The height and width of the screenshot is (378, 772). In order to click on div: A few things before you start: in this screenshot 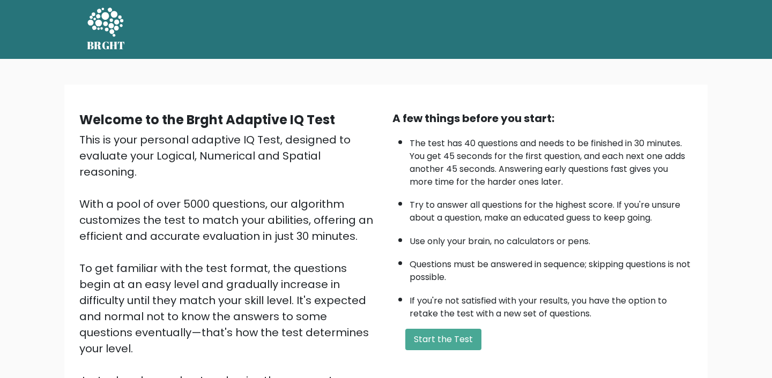, I will do `click(542, 118)`.